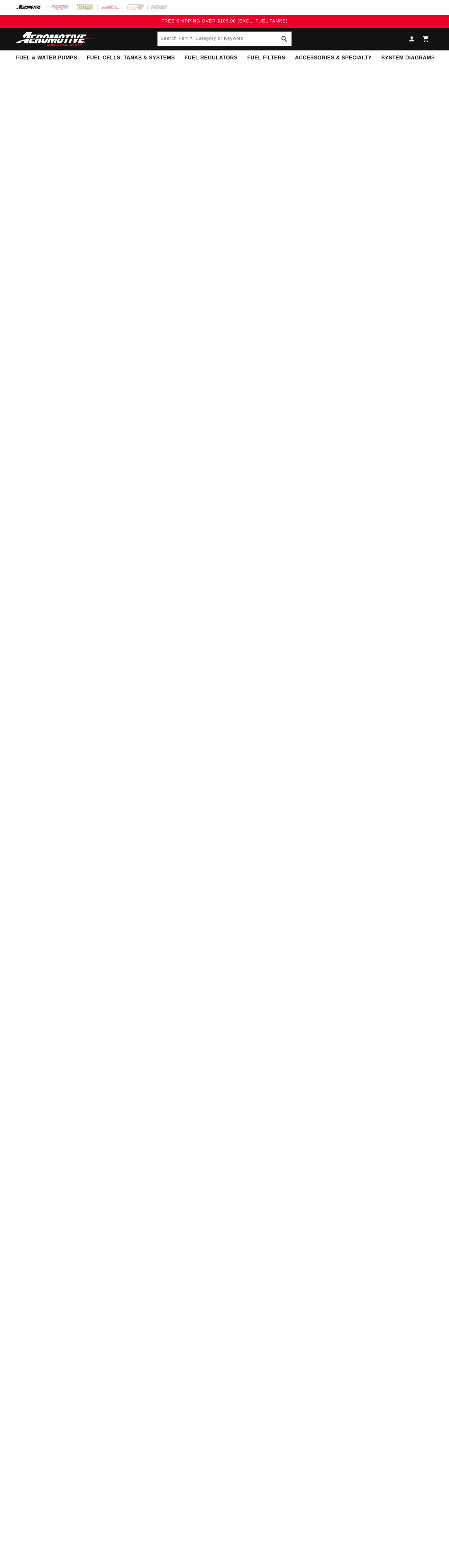  I want to click on span: Fuel Cells, Tanks & Systems, so click(131, 58).